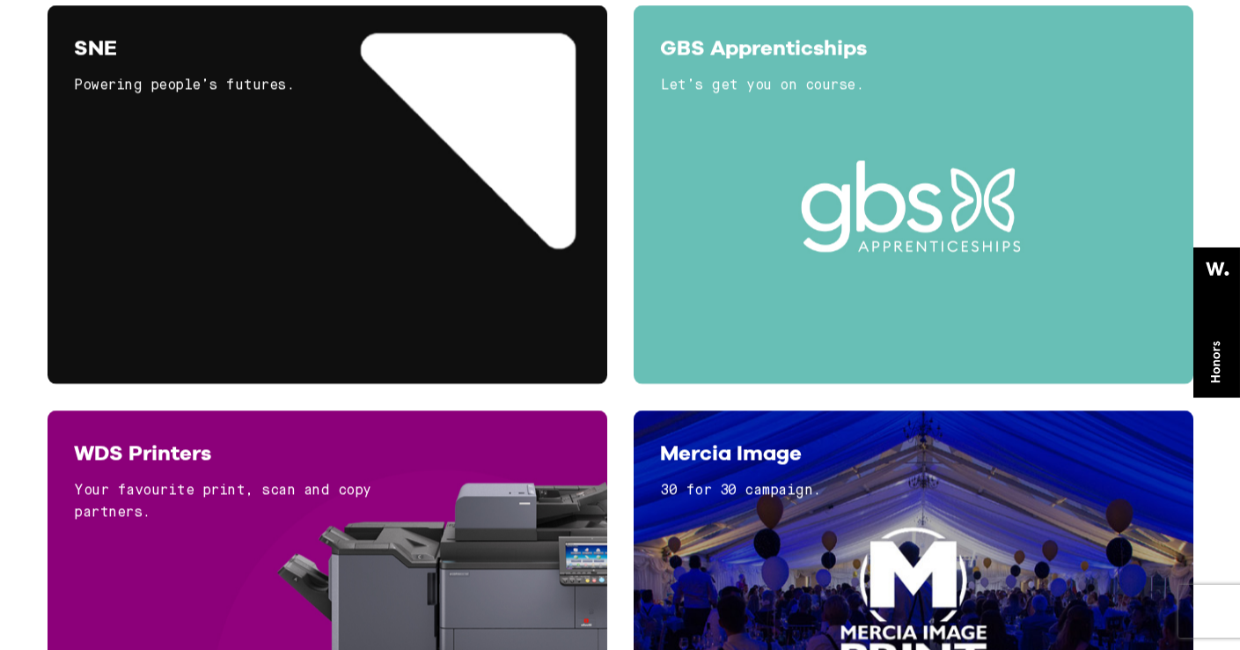 The image size is (1240, 650). Describe the element at coordinates (731, 452) in the screenshot. I see `span: Mercia Image` at that location.